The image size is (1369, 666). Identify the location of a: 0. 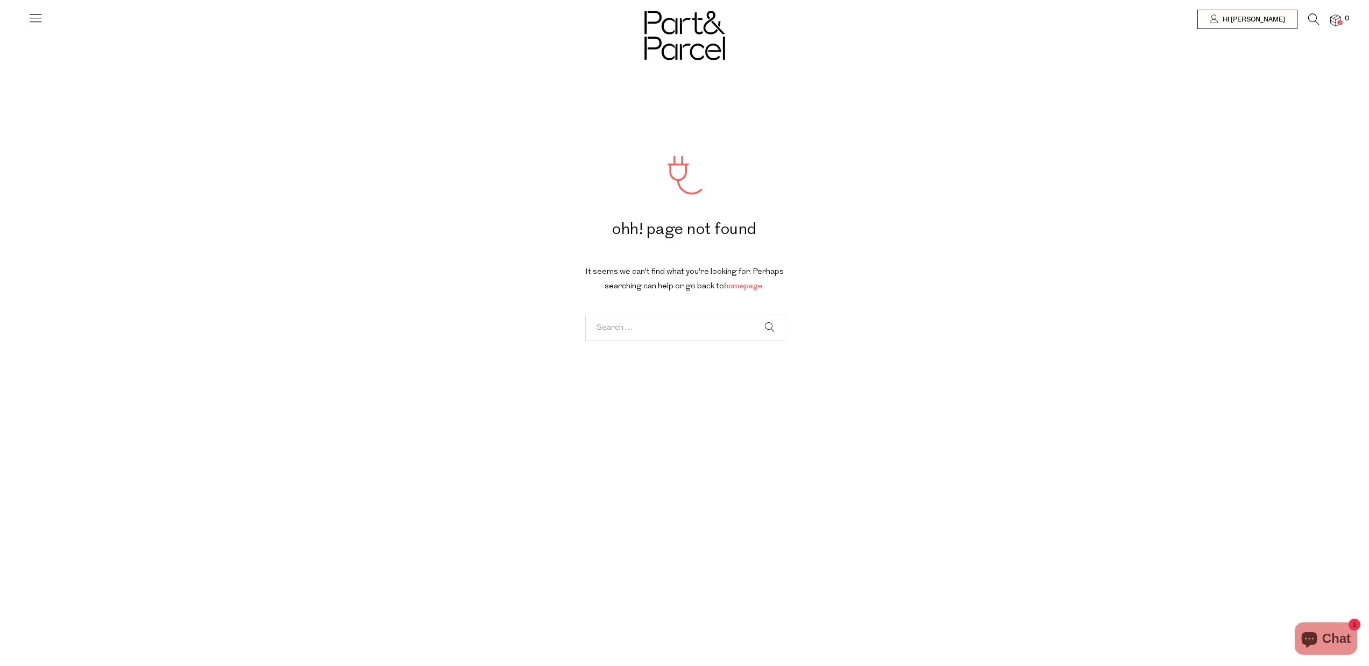
(1336, 20).